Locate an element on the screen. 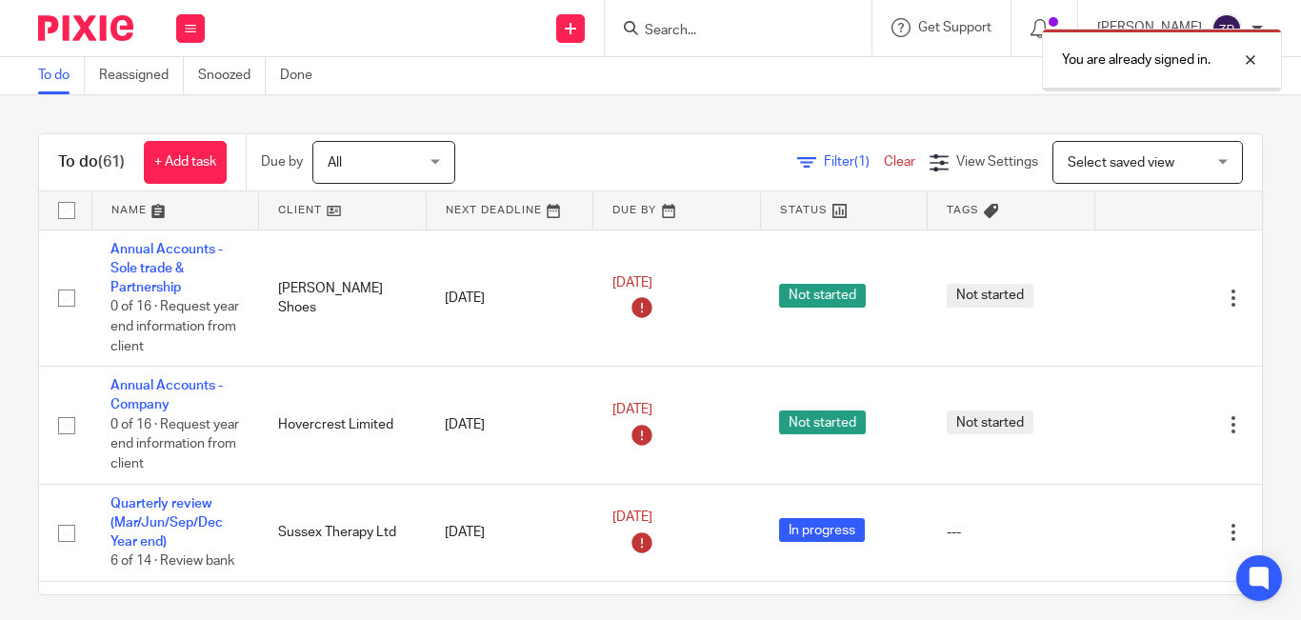  a: Snoozed is located at coordinates (231, 75).